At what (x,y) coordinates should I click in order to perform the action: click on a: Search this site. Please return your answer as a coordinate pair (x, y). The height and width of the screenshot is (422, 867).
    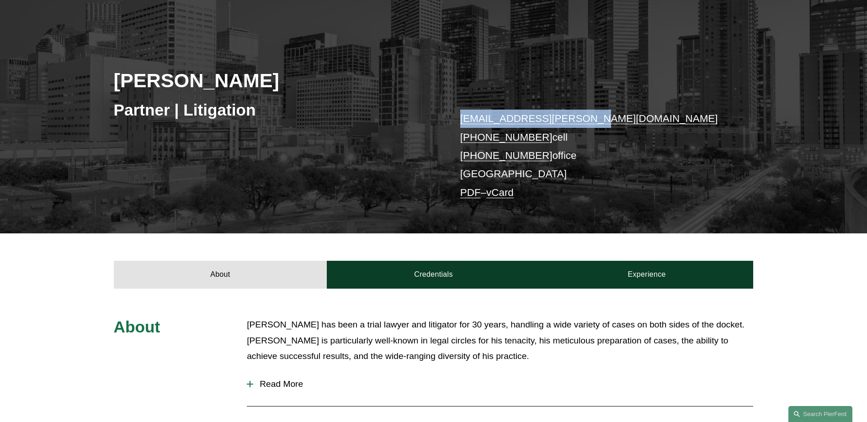
    Looking at the image, I should click on (821, 414).